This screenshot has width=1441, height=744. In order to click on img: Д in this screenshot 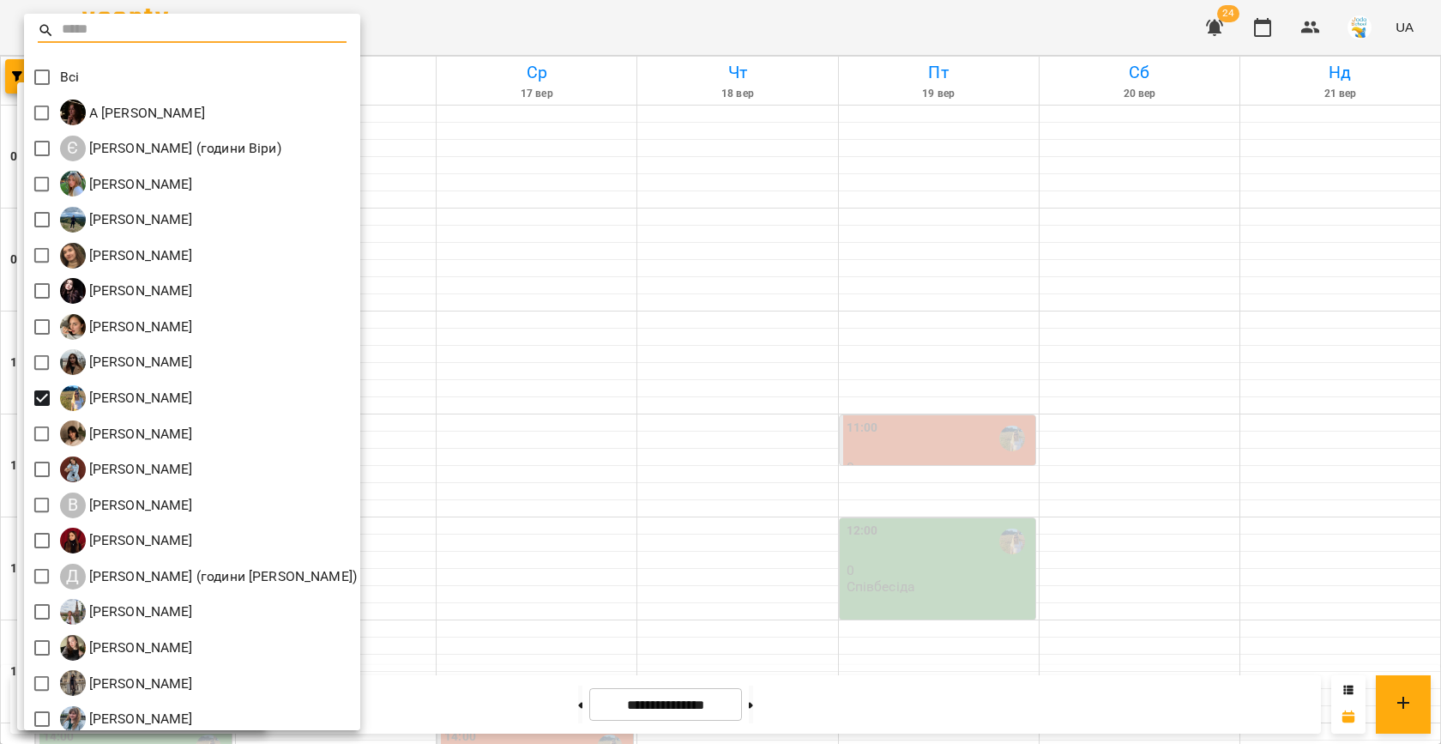, I will do `click(73, 541)`.